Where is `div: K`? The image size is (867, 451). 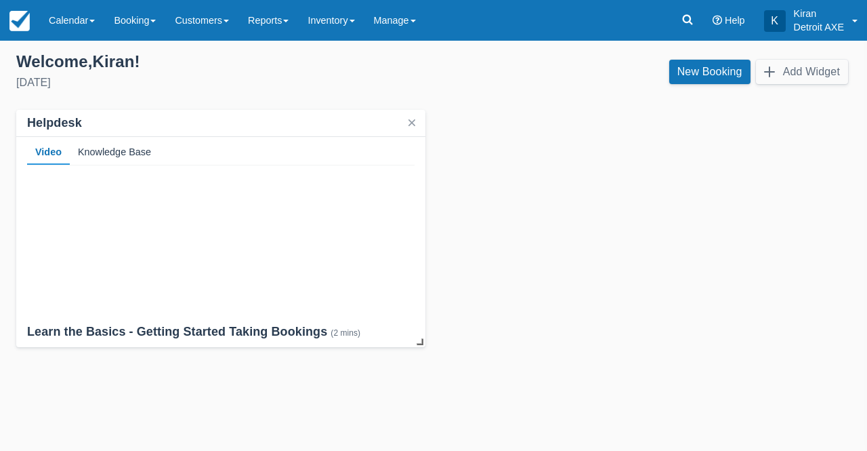 div: K is located at coordinates (775, 21).